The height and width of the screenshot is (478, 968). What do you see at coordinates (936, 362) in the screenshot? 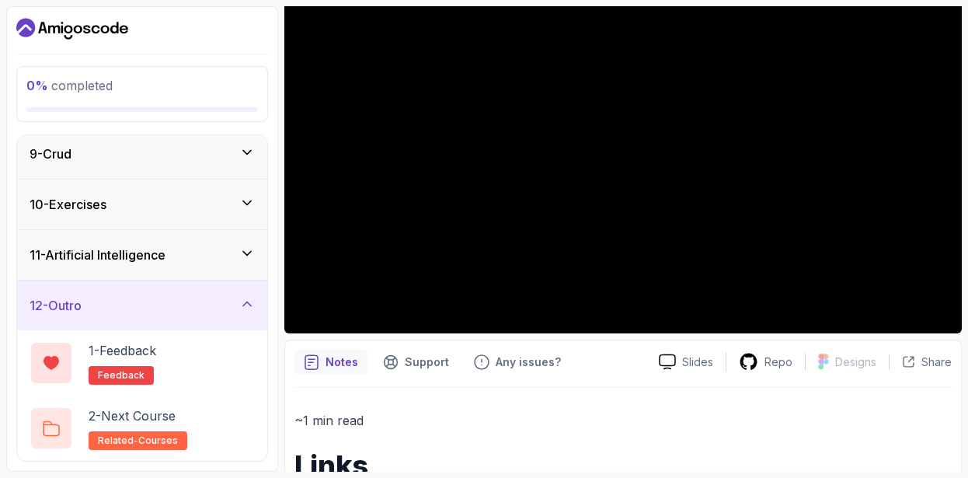
I see `p: Share` at bounding box center [936, 362].